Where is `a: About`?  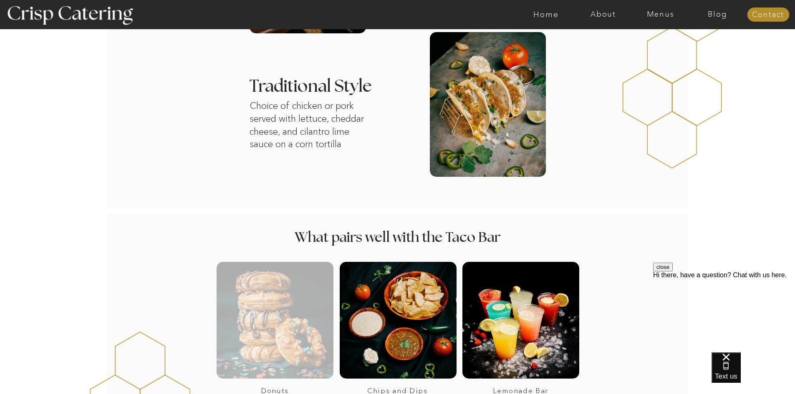 a: About is located at coordinates (603, 15).